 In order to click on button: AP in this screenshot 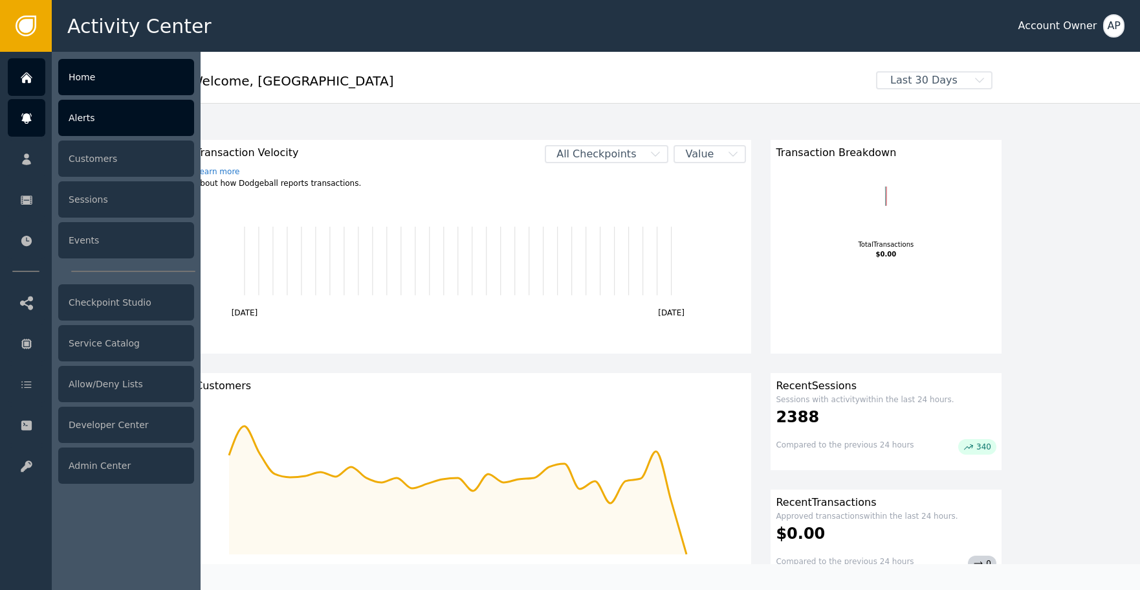, I will do `click(1114, 26)`.